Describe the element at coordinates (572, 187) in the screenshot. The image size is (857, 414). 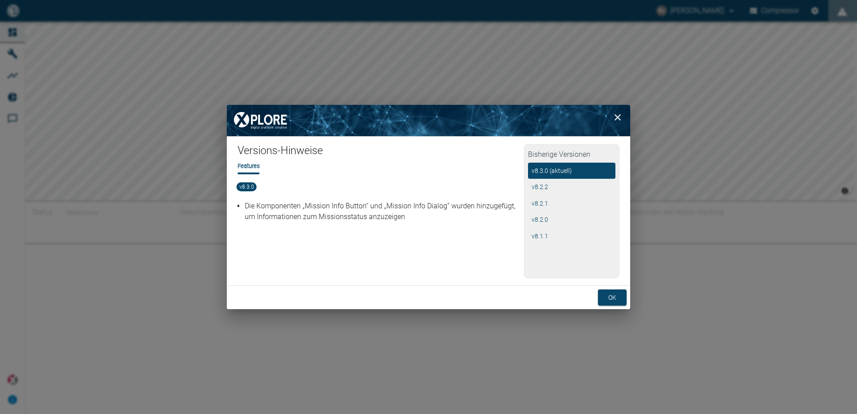
I see `button: v8.2.2` at that location.